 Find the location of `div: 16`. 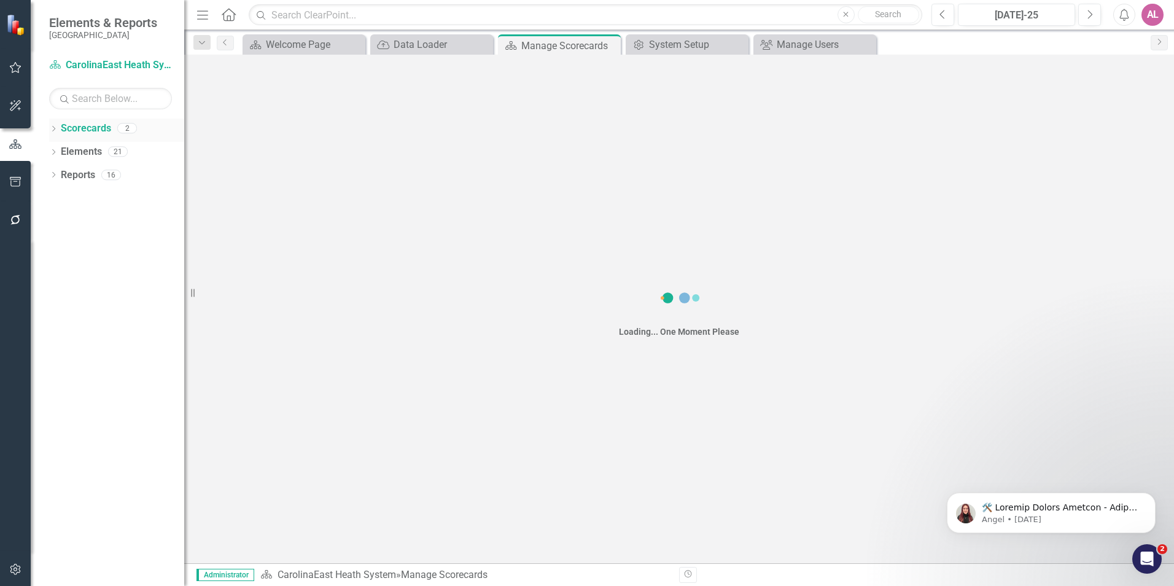

div: 16 is located at coordinates (111, 174).